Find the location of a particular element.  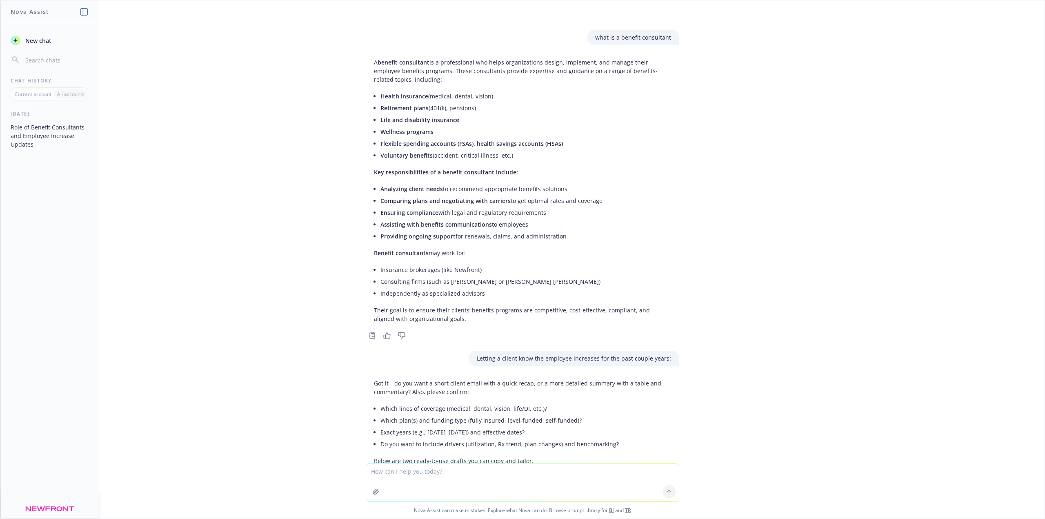

li: for renewals, claims, and administration is located at coordinates (526, 236).